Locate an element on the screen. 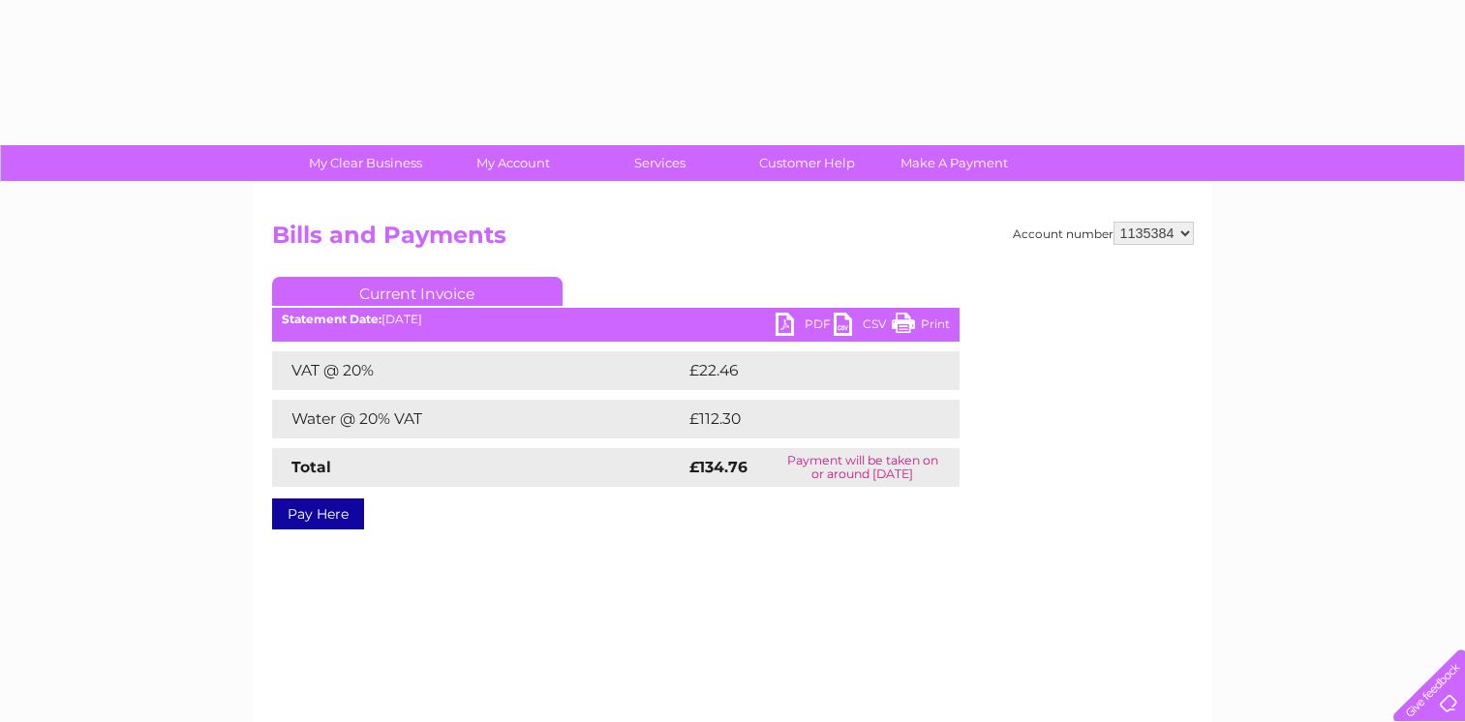 The height and width of the screenshot is (722, 1465). b: Statement Date: is located at coordinates (331, 319).